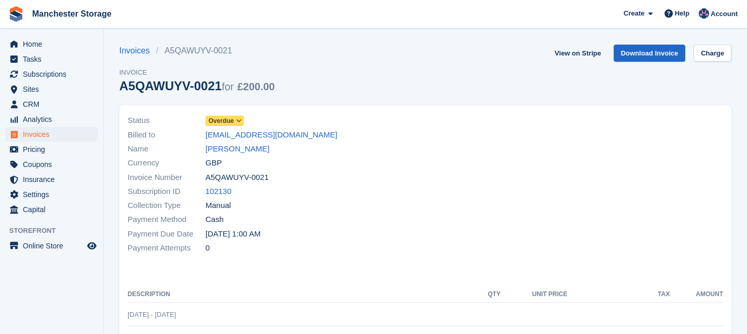 This screenshot has width=747, height=334. Describe the element at coordinates (167, 163) in the screenshot. I see `span: Currency` at that location.